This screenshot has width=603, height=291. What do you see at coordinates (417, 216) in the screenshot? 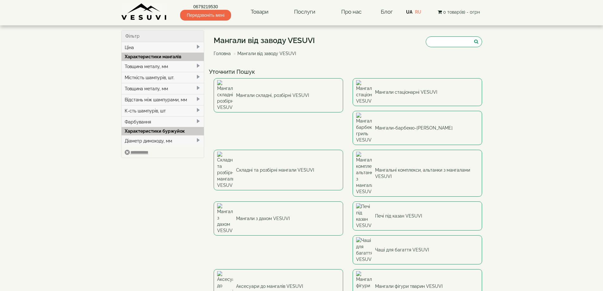
I see `a: Печі під казан VESUVI Печі під казан VESUVI` at bounding box center [417, 216].